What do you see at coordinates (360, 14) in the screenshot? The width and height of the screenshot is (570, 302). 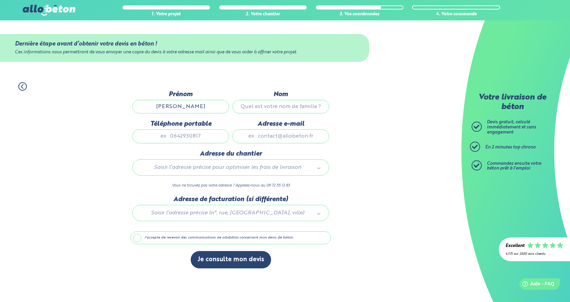 I see `div: 3. Vos coordonnées` at bounding box center [360, 14].